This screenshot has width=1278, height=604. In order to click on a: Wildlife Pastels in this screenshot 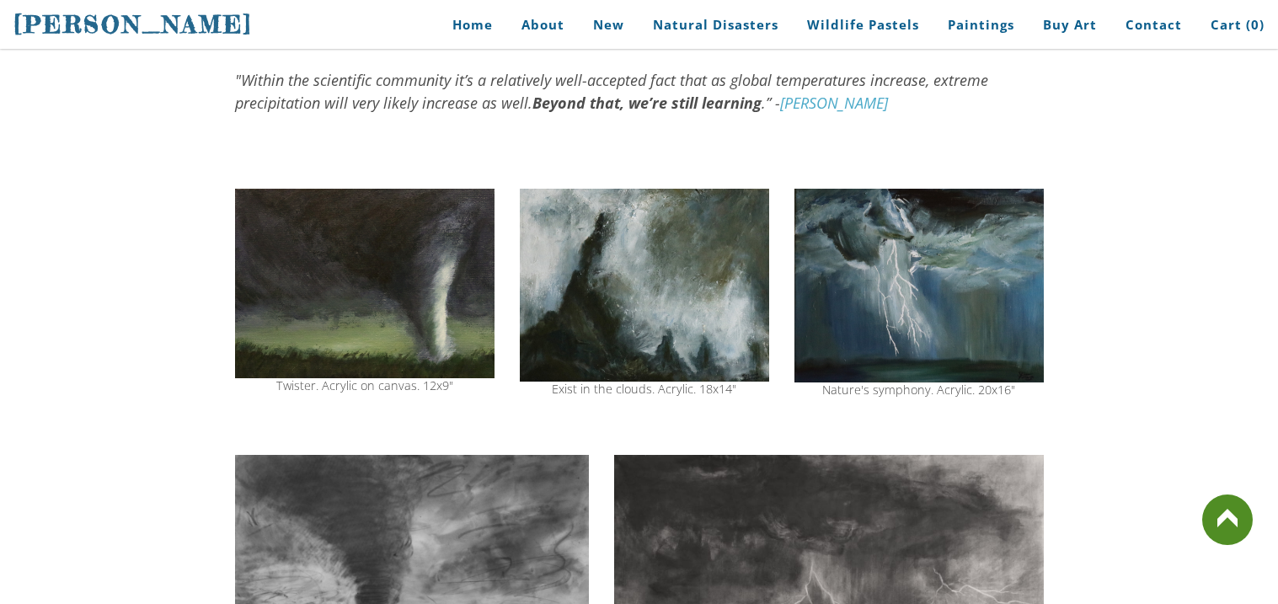, I will do `click(863, 24)`.